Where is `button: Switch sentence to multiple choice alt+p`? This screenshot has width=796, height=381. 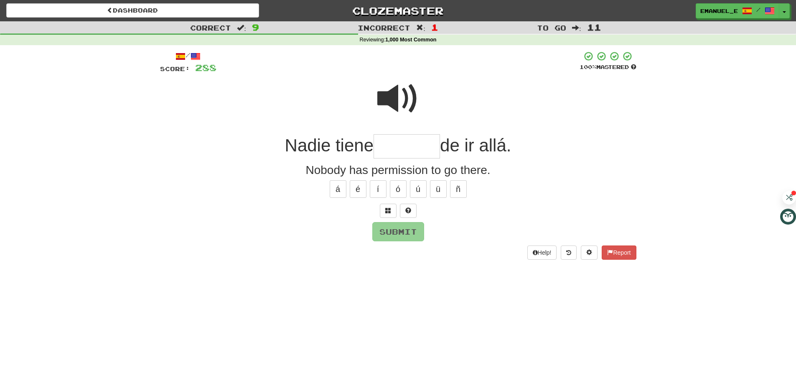 button: Switch sentence to multiple choice alt+p is located at coordinates (388, 211).